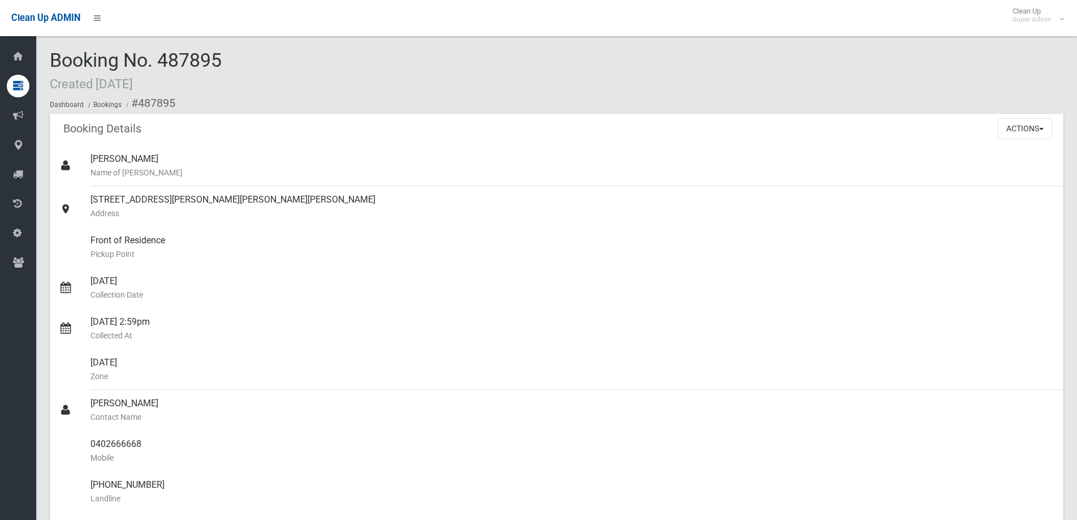  What do you see at coordinates (572, 376) in the screenshot?
I see `small: Zone` at bounding box center [572, 376].